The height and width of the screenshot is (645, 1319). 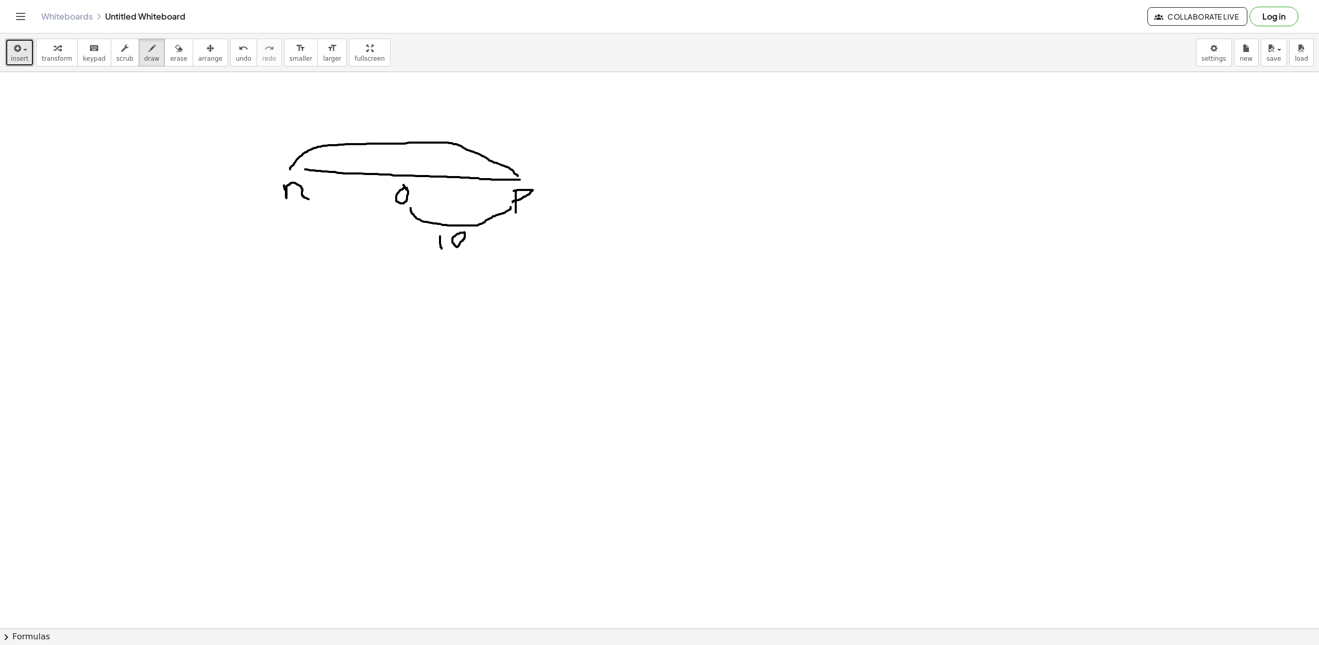 What do you see at coordinates (125, 59) in the screenshot?
I see `span: scrub` at bounding box center [125, 59].